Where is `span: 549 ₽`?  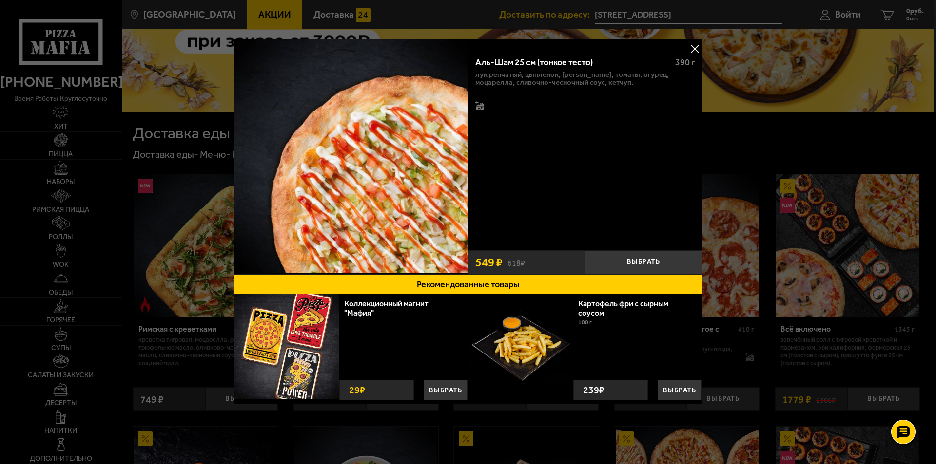
span: 549 ₽ is located at coordinates (489, 263).